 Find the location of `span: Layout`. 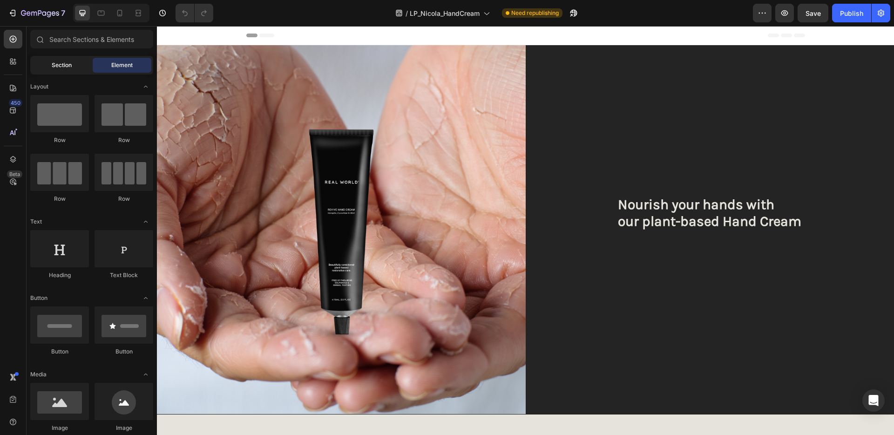

span: Layout is located at coordinates (39, 87).